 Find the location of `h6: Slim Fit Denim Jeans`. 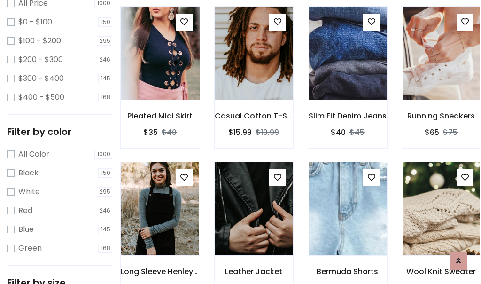

h6: Slim Fit Denim Jeans is located at coordinates (348, 116).